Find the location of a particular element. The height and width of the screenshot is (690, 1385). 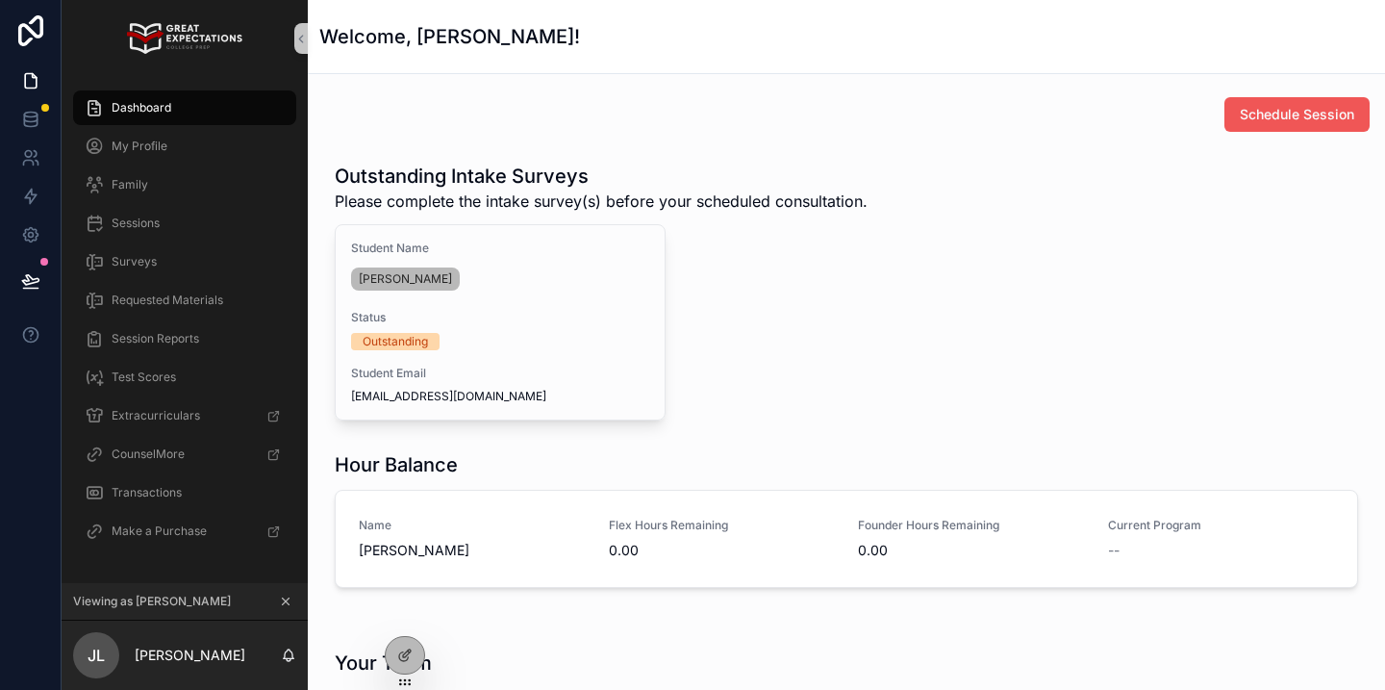

span: Sessions is located at coordinates (136, 223).